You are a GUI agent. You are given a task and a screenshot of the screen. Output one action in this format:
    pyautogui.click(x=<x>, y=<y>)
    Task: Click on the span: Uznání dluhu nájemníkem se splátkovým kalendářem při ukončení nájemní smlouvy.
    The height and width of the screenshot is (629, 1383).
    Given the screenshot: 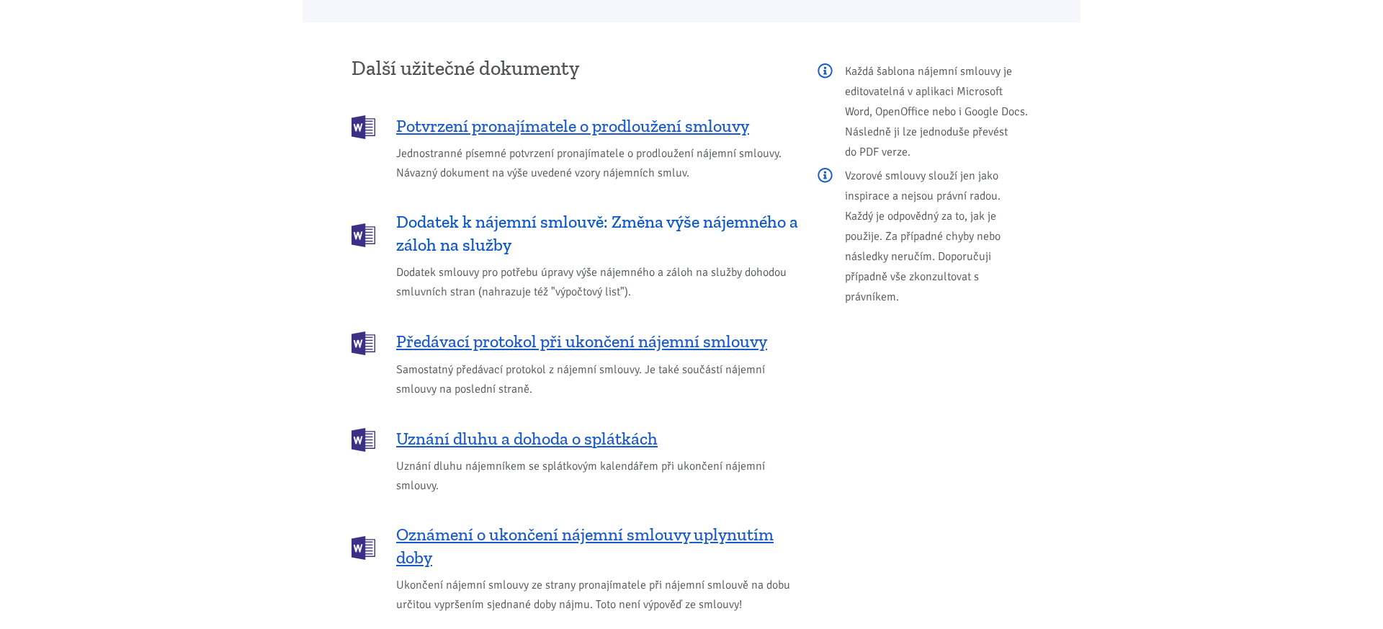 What is the action you would take?
    pyautogui.click(x=597, y=476)
    